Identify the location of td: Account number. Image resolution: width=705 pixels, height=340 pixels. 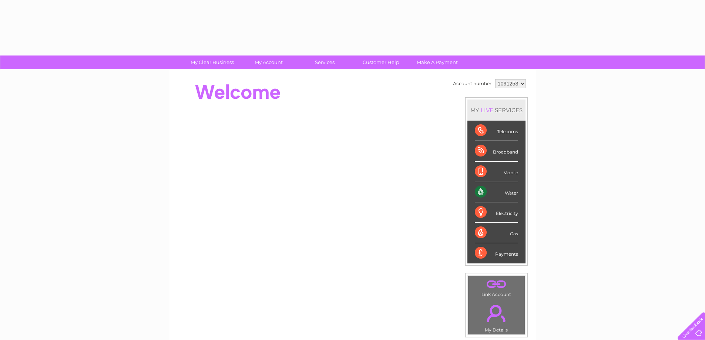
(472, 84).